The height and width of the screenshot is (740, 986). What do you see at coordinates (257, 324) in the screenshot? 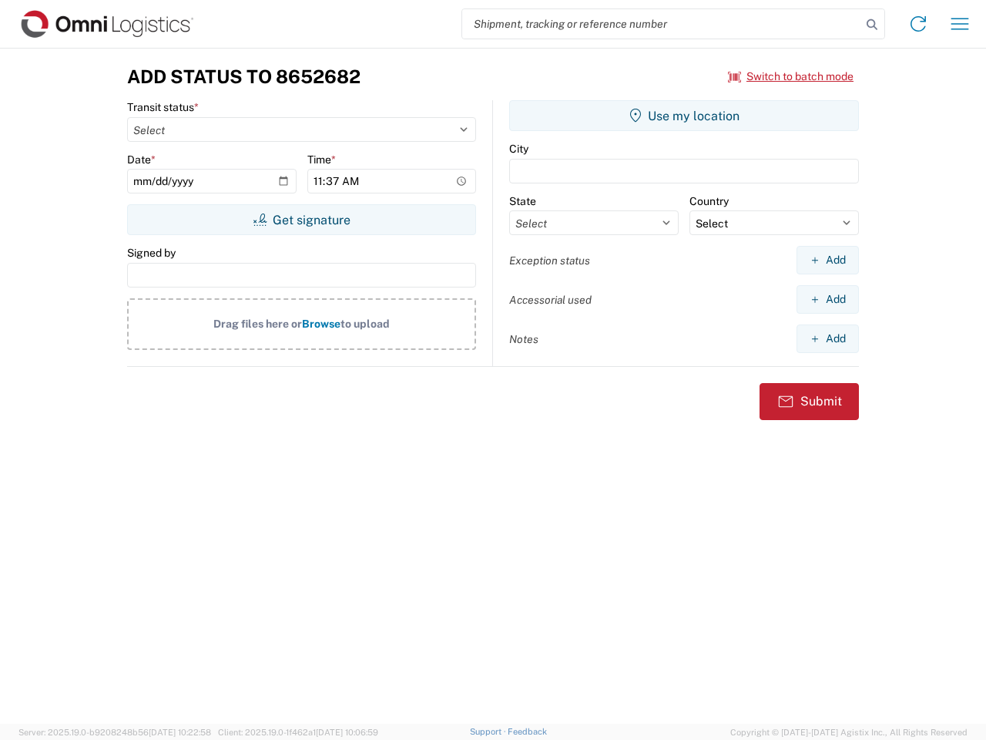
I see `span: Drag files here or` at bounding box center [257, 324].